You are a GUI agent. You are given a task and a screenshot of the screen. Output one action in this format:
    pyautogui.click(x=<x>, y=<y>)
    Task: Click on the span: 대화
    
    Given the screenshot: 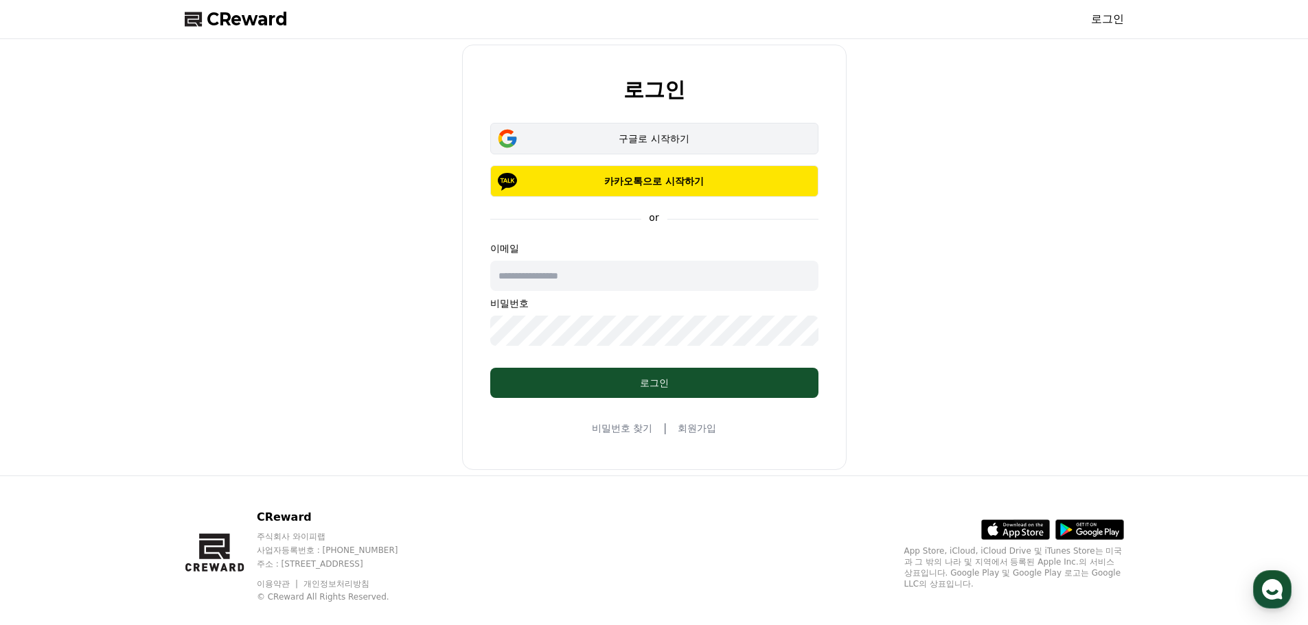 What is the action you would take?
    pyautogui.click(x=134, y=462)
    